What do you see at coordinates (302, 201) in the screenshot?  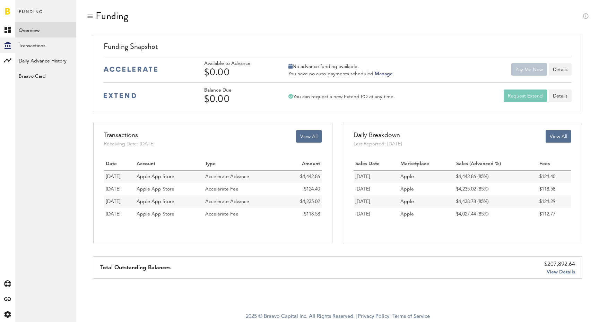 I see `td: $4,235.02` at bounding box center [302, 201].